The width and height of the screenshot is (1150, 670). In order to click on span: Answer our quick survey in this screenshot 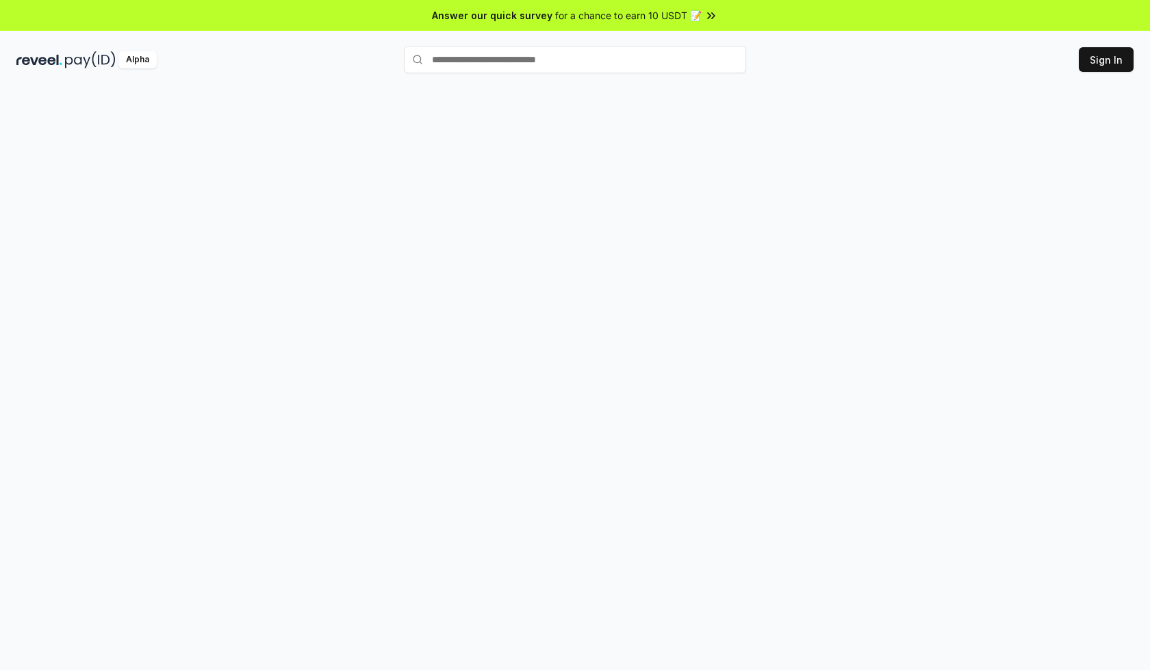, I will do `click(492, 15)`.